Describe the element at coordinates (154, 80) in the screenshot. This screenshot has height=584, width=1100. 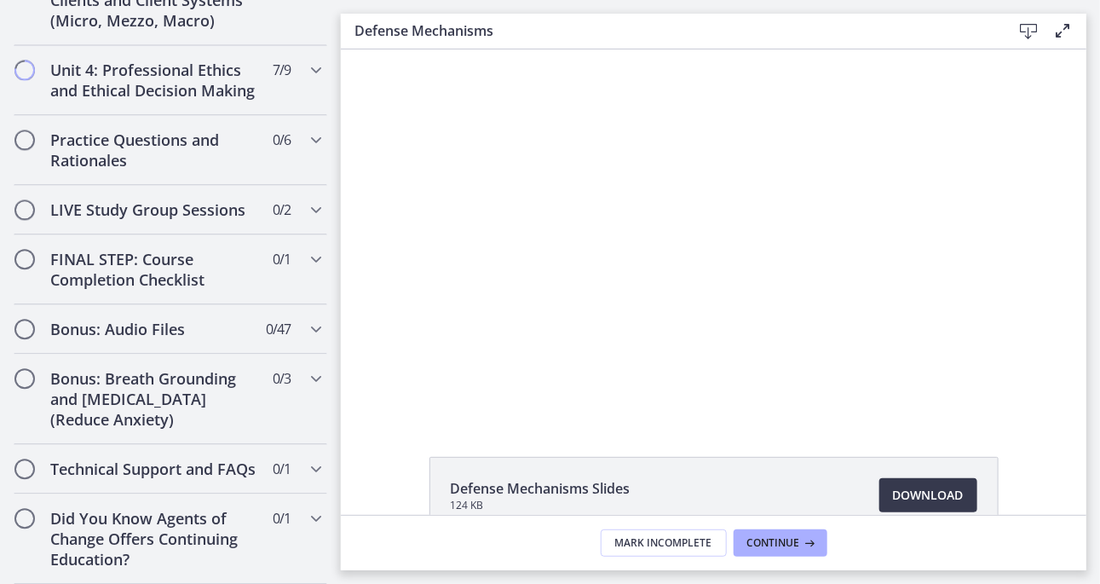
I see `h2: Unit 4: Professional Ethics and Ethical Decision Making` at that location.